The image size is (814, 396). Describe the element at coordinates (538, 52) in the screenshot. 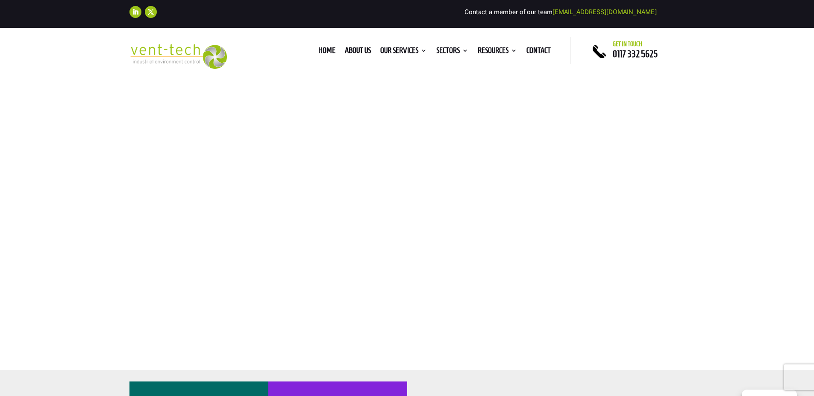

I see `a: Contact` at that location.